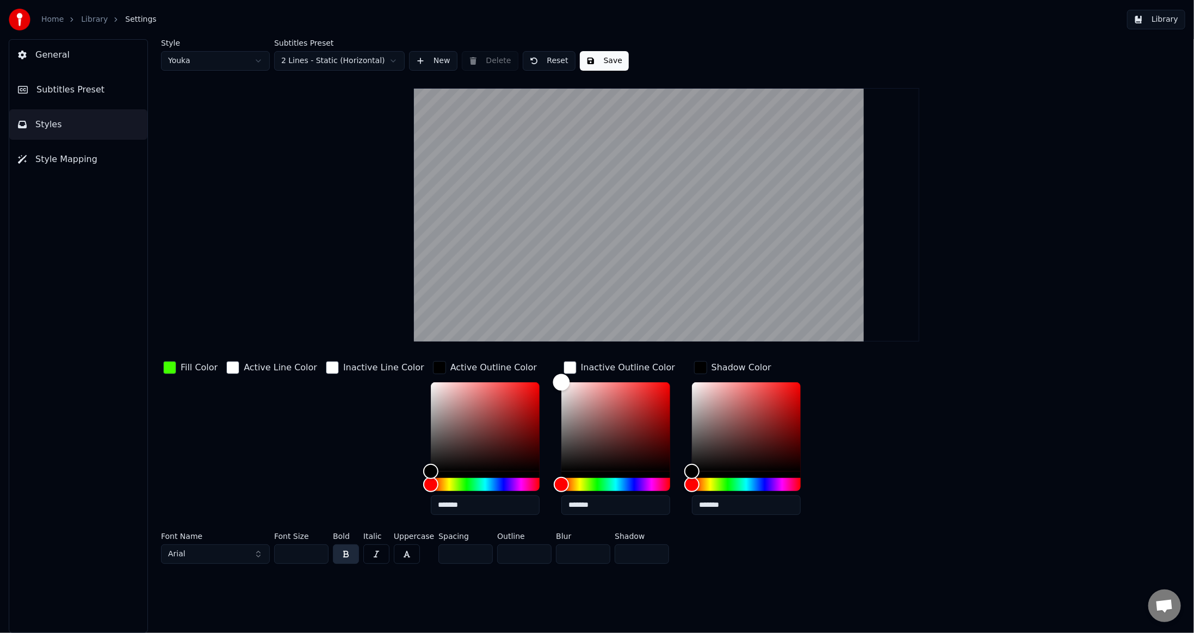 The image size is (1194, 633). I want to click on div: Active Line Color, so click(280, 368).